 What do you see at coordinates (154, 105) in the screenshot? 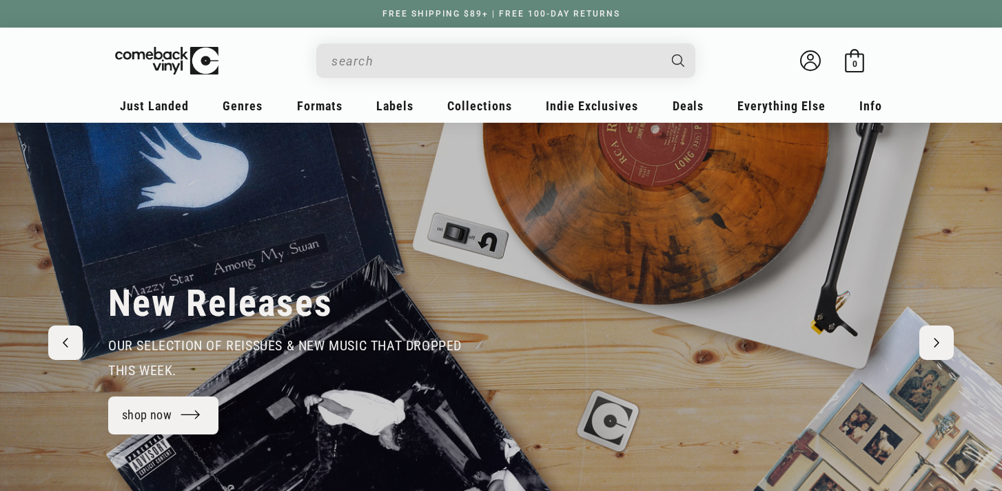
I see `span: Just Landed` at bounding box center [154, 105].